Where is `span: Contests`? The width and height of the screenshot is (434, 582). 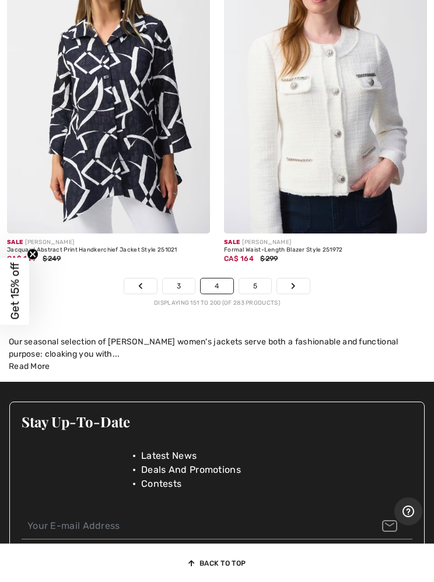
span: Contests is located at coordinates (161, 484).